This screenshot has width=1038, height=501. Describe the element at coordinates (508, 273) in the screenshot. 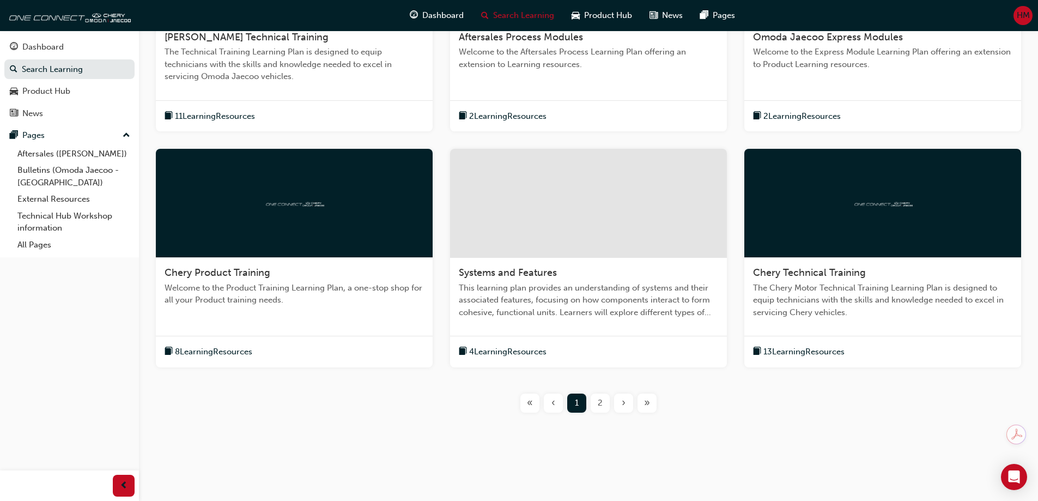

I see `span: Systems and Features` at that location.